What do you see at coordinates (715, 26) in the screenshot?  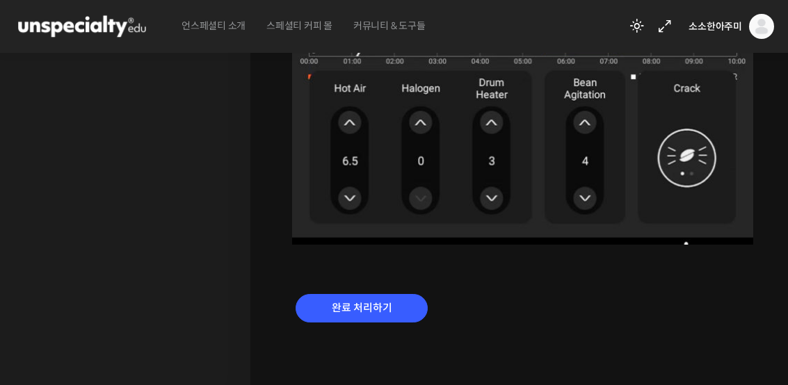 I see `span: 소소한아주미` at bounding box center [715, 26].